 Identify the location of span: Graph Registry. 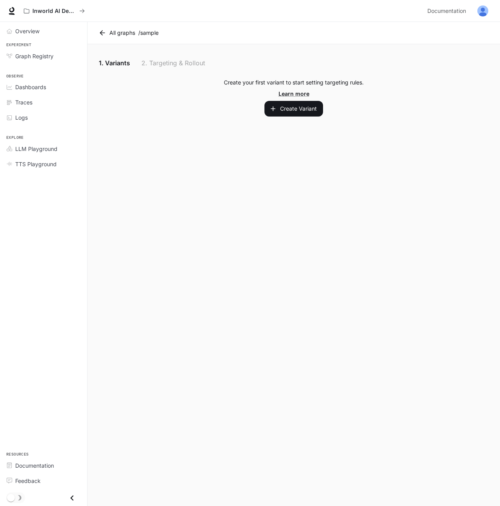
(34, 56).